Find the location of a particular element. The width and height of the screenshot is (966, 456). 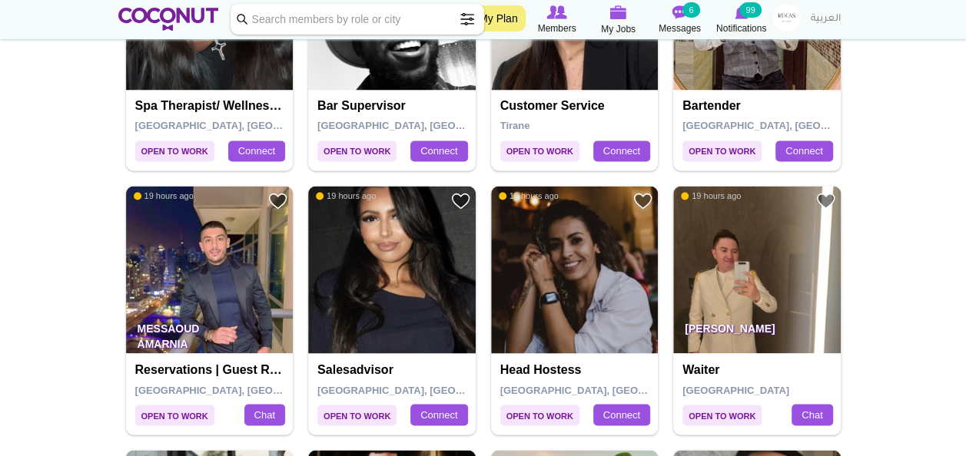

a: Messages Messages 6 is located at coordinates (680, 20).